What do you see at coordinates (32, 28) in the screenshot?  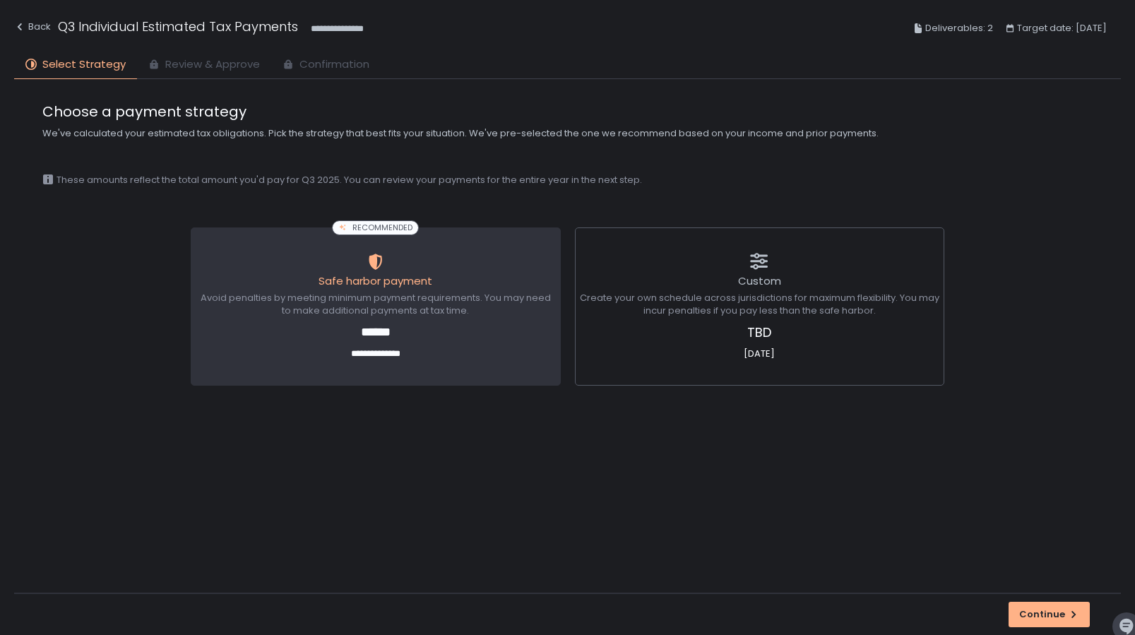 I see `button: Back` at bounding box center [32, 28].